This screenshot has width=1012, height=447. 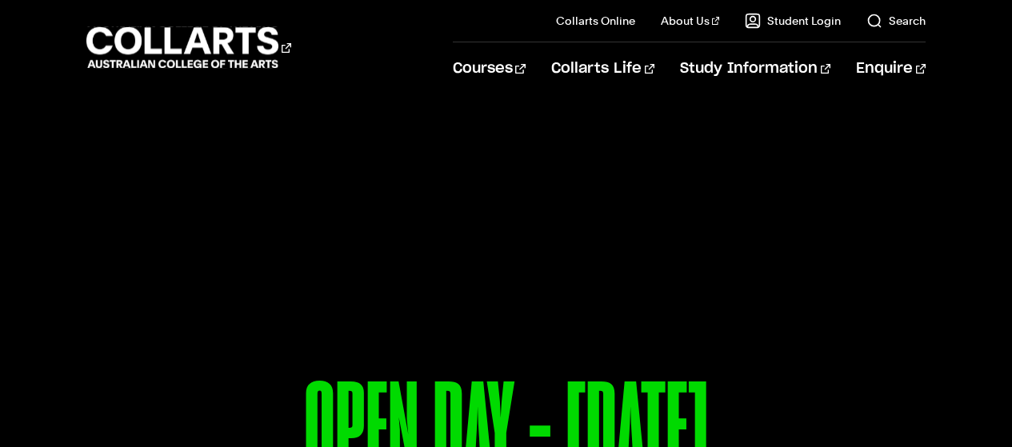 What do you see at coordinates (896, 21) in the screenshot?
I see `a: Search` at bounding box center [896, 21].